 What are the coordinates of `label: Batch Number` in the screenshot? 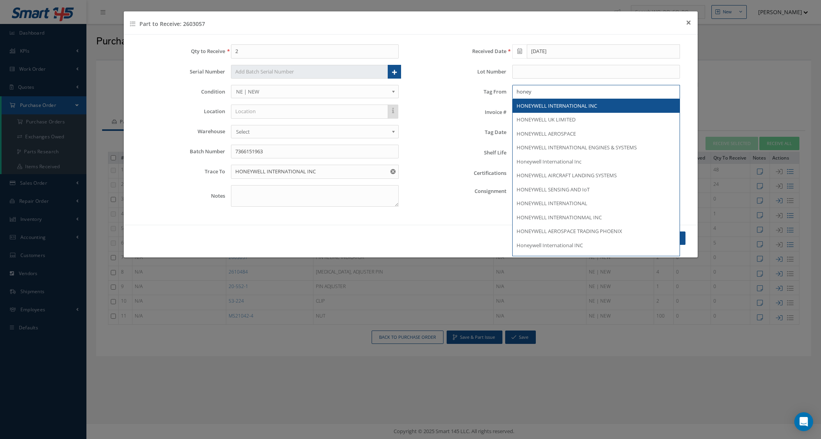 It's located at (180, 151).